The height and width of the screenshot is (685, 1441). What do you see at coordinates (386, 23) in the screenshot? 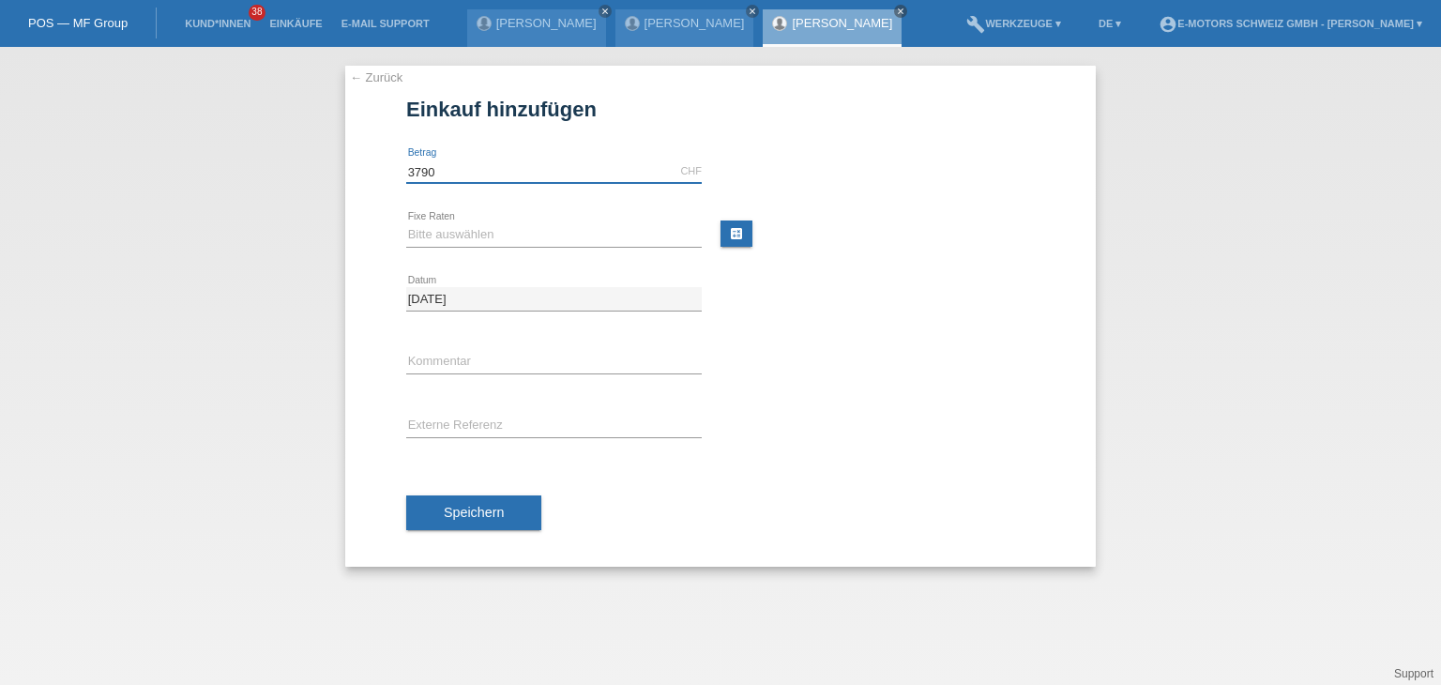
I see `a: E-Mail Support` at bounding box center [386, 23].